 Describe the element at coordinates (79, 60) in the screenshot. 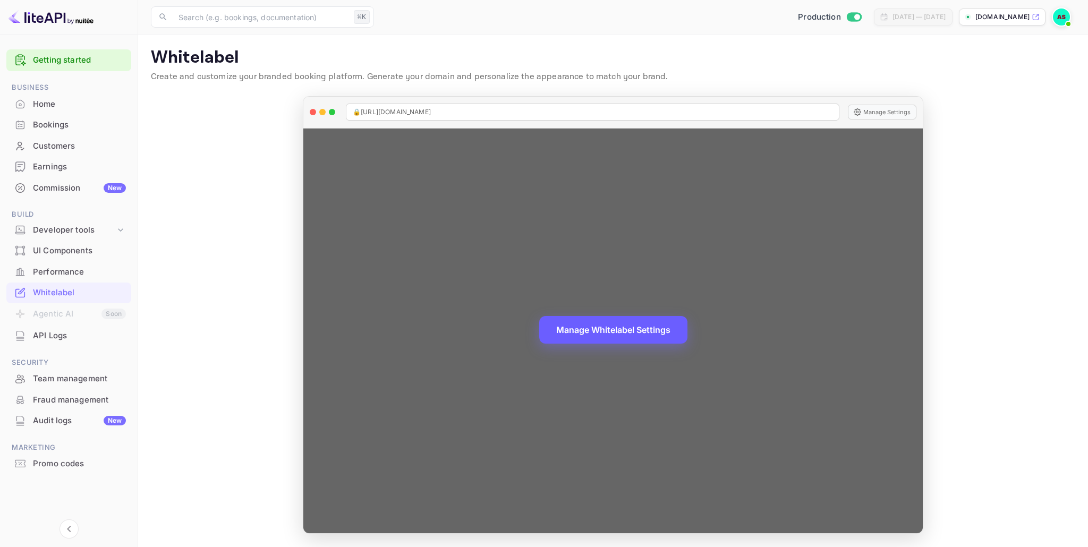

I see `a: Getting started` at that location.